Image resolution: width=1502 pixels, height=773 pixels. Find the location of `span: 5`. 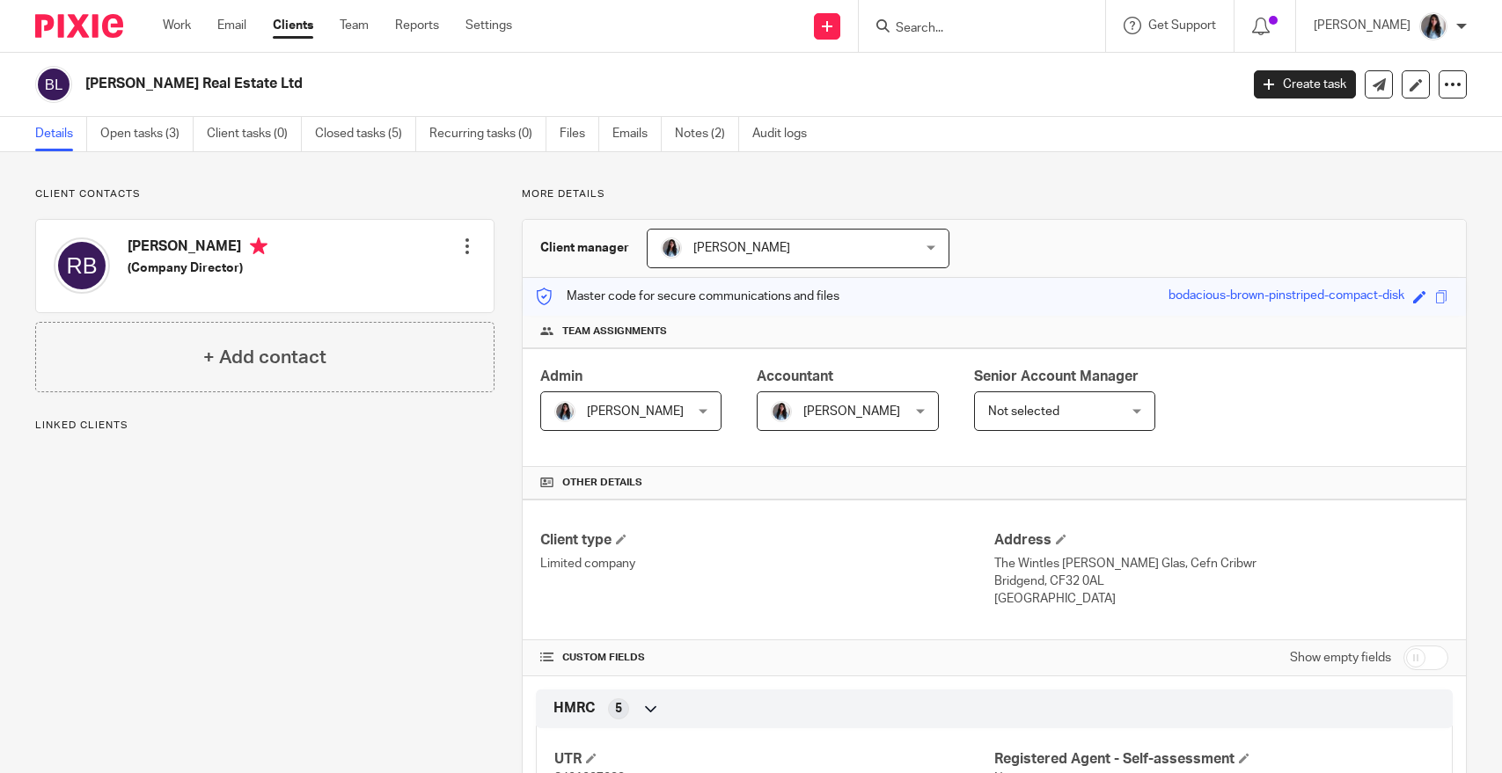

span: 5 is located at coordinates (619, 709).